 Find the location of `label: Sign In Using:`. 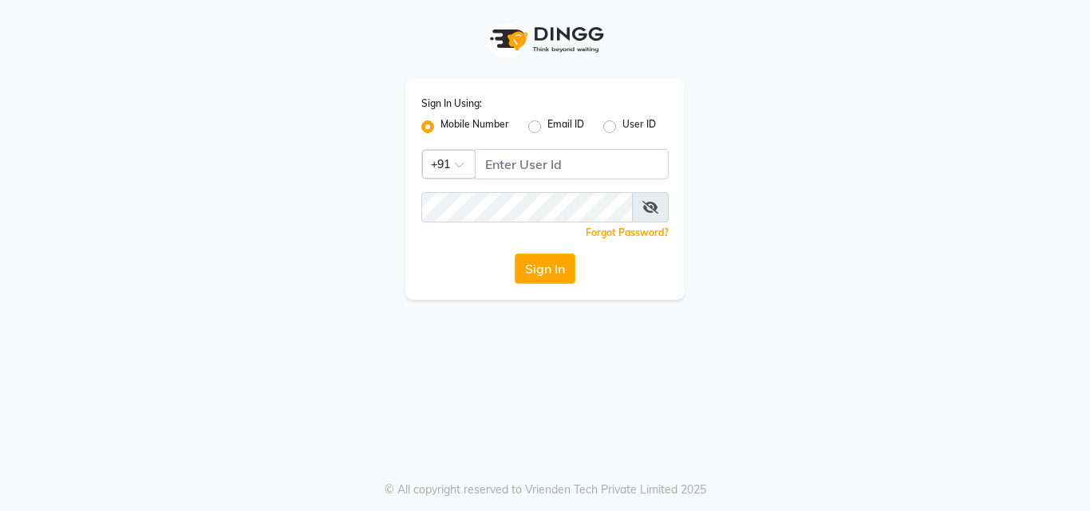

label: Sign In Using: is located at coordinates (451, 104).